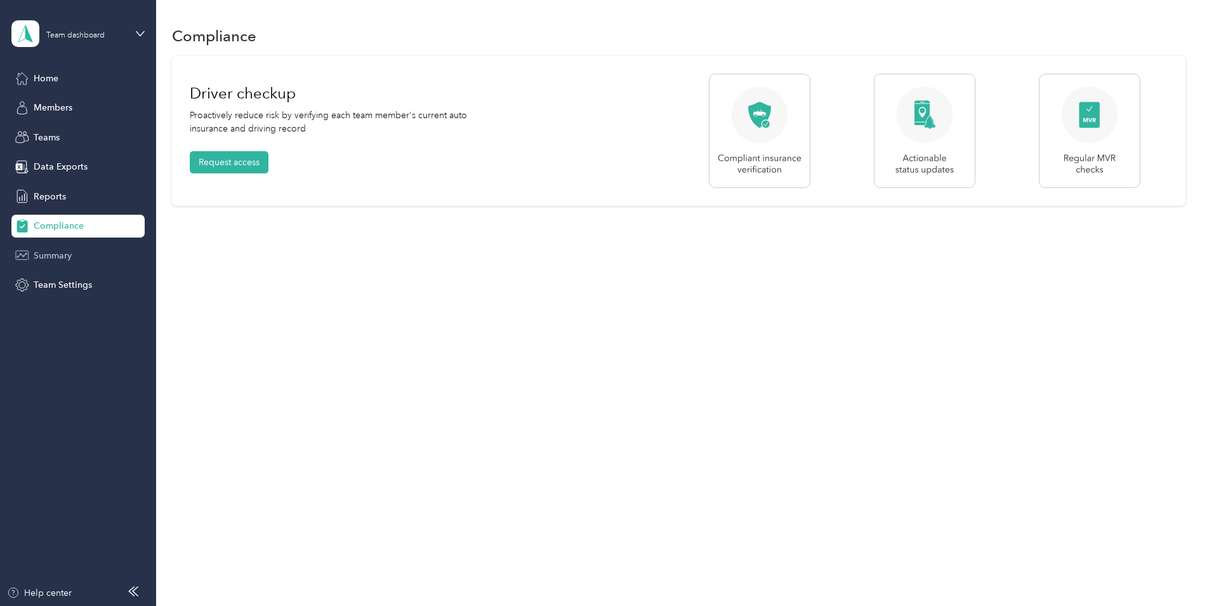  Describe the element at coordinates (46, 137) in the screenshot. I see `span: Teams` at that location.